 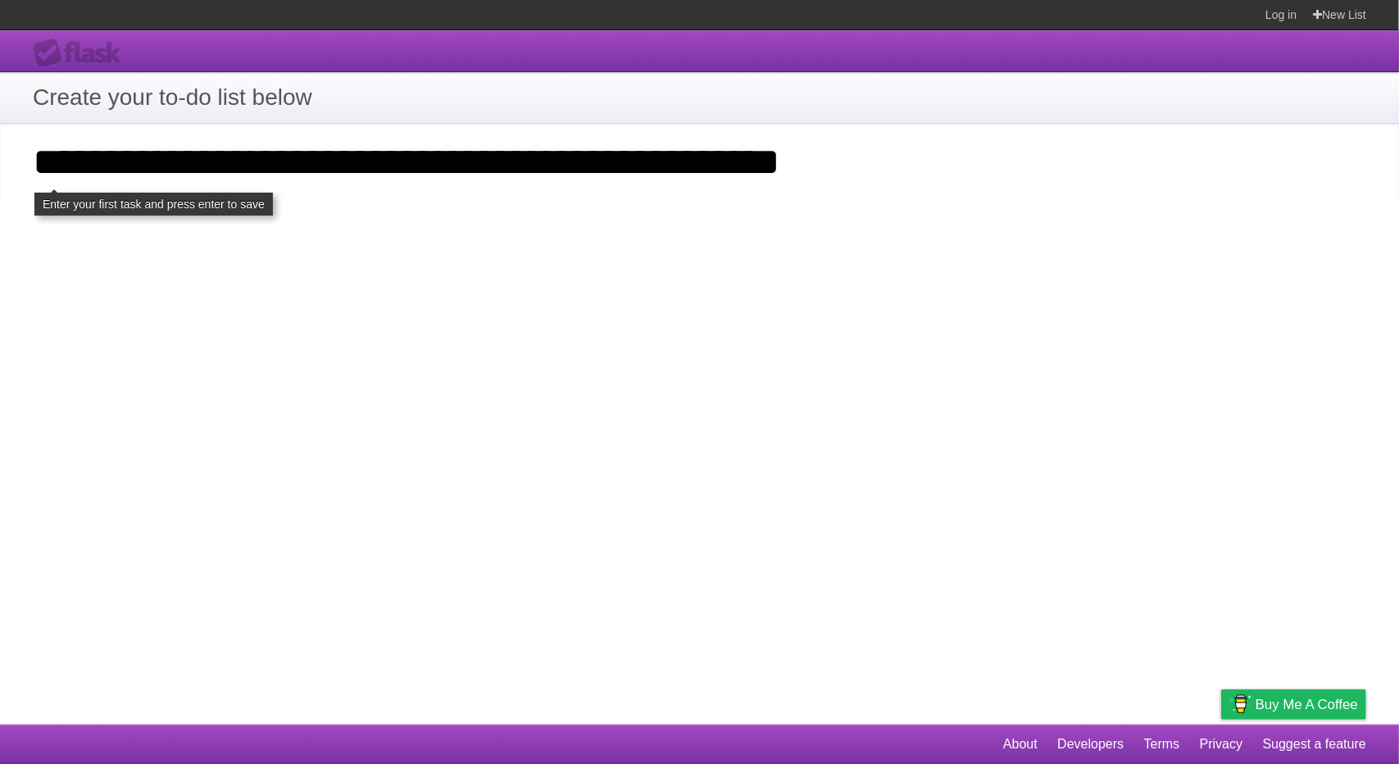 What do you see at coordinates (1306, 704) in the screenshot?
I see `span: Buy me a coffee` at bounding box center [1306, 704].